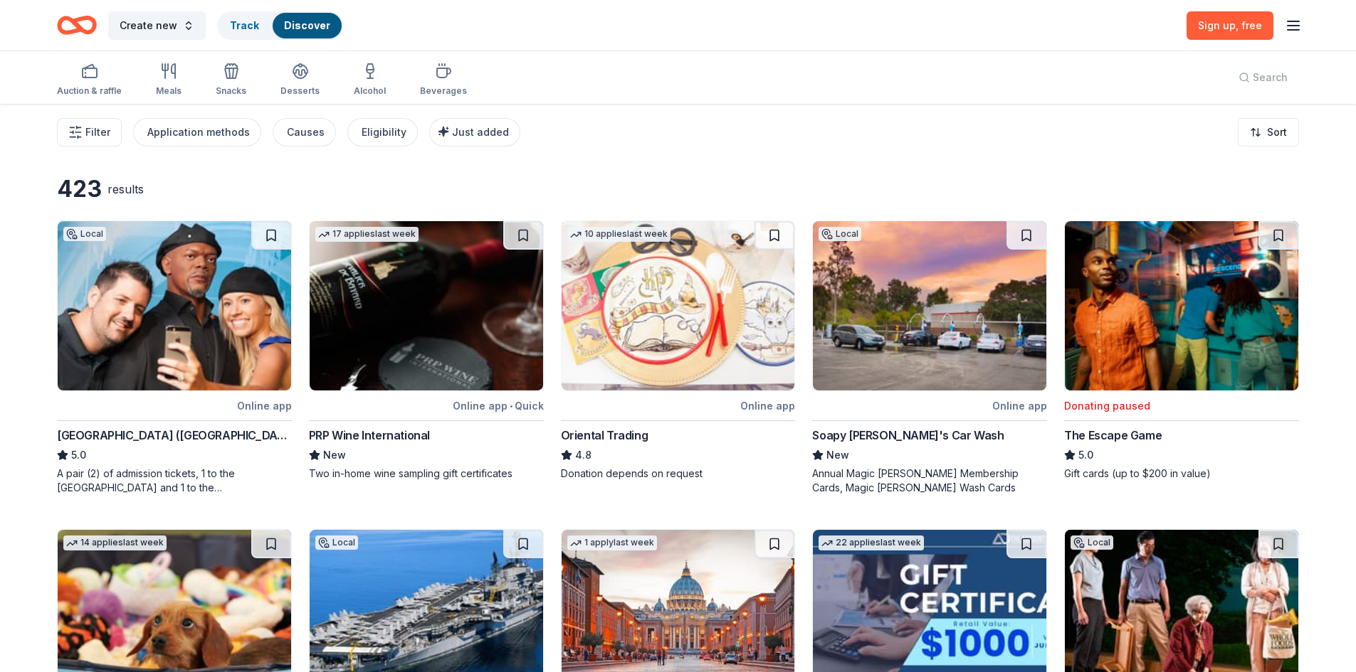  I want to click on a: Track, so click(244, 25).